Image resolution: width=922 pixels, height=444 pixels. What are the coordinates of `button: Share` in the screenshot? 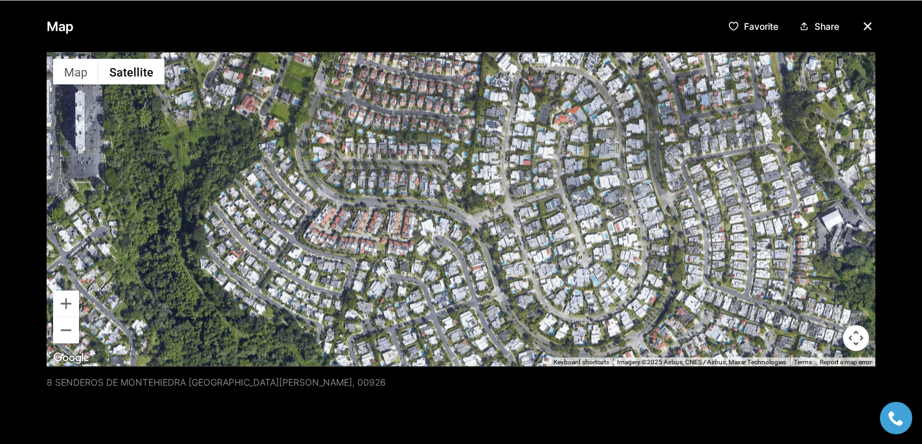 It's located at (819, 26).